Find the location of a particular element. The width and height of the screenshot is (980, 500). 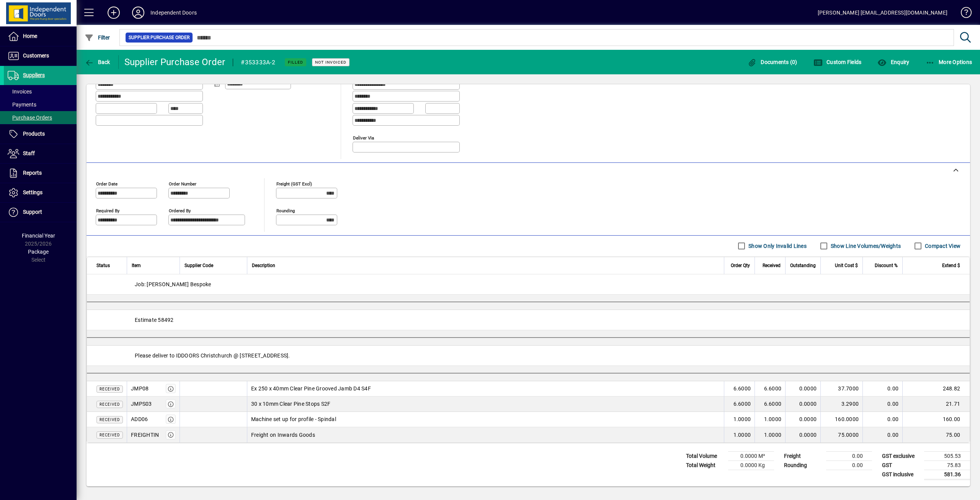

td: 160.0000 is located at coordinates (842, 419).